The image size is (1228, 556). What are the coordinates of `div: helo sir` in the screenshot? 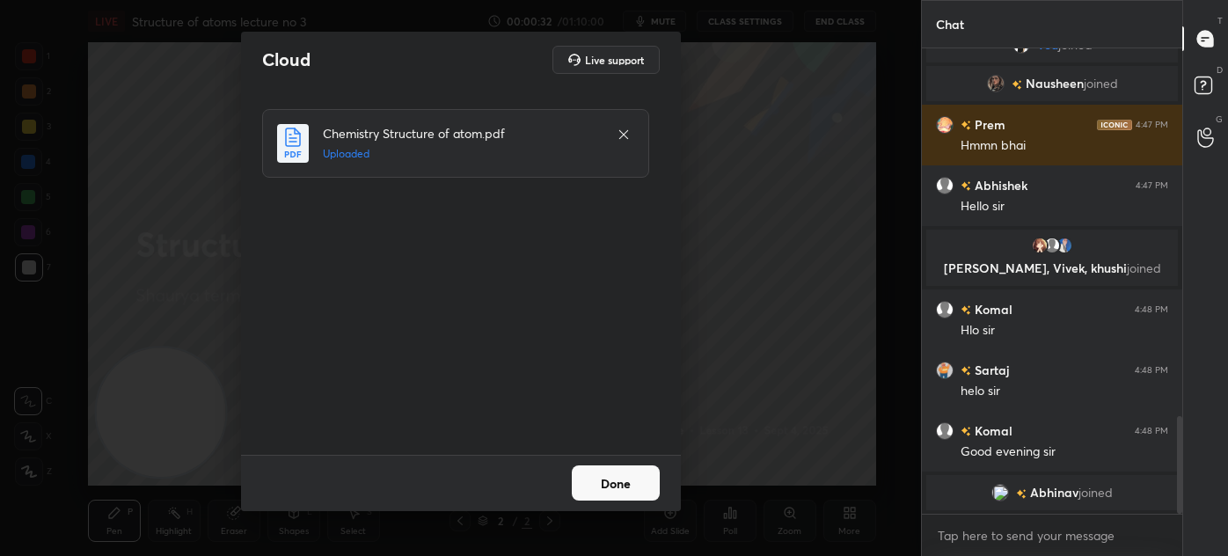 It's located at (1064, 391).